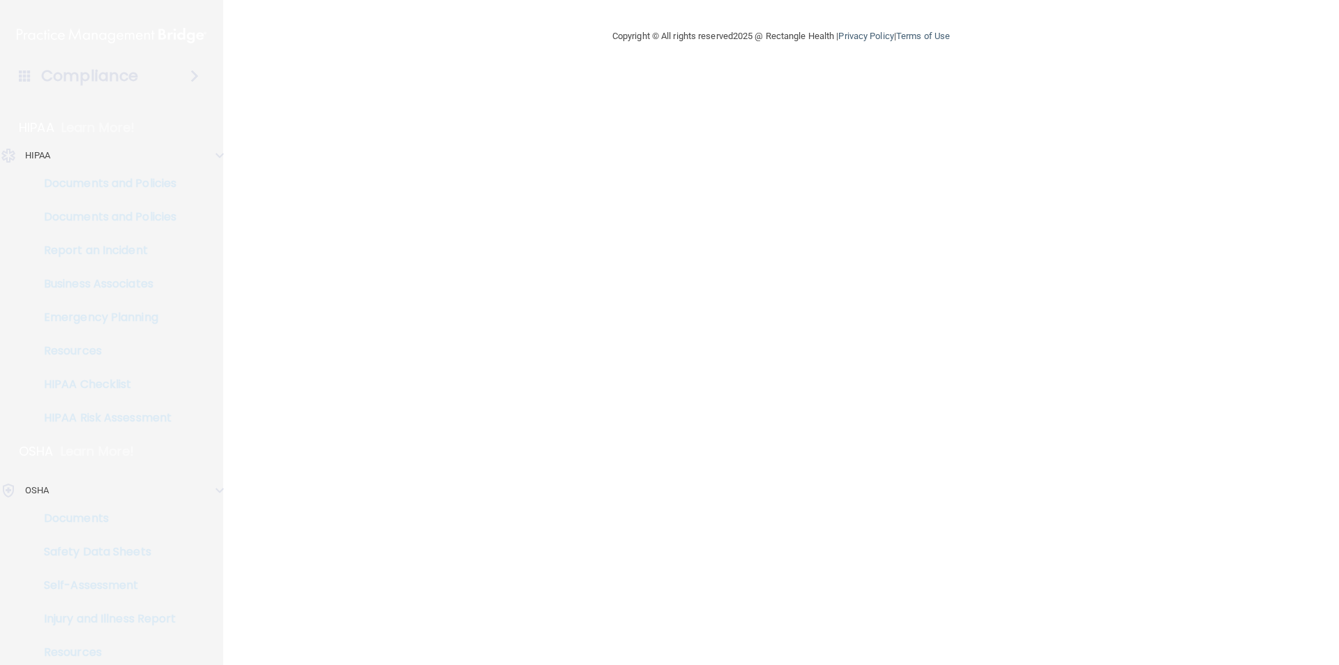  Describe the element at coordinates (104, 284) in the screenshot. I see `p: Business Associates` at that location.